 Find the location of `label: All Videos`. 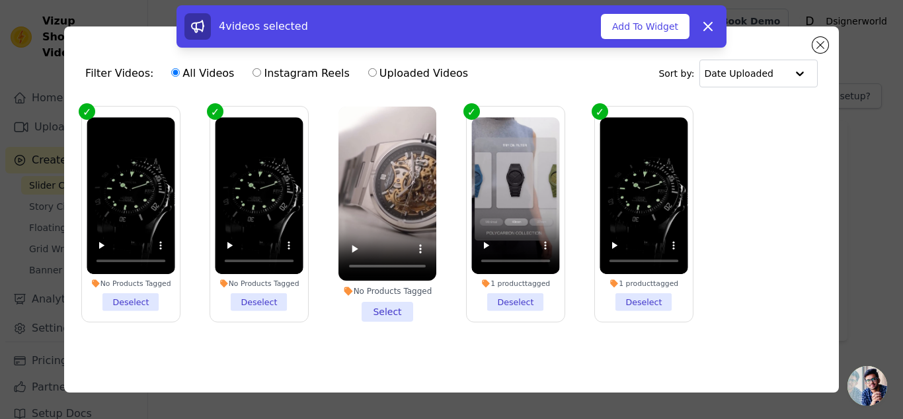

label: All Videos is located at coordinates (202, 73).